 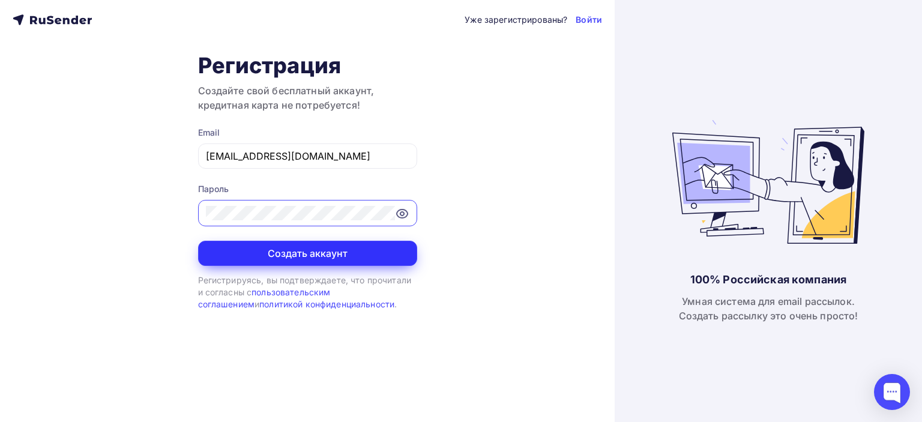 I want to click on div: 100% Российская компания, so click(x=768, y=280).